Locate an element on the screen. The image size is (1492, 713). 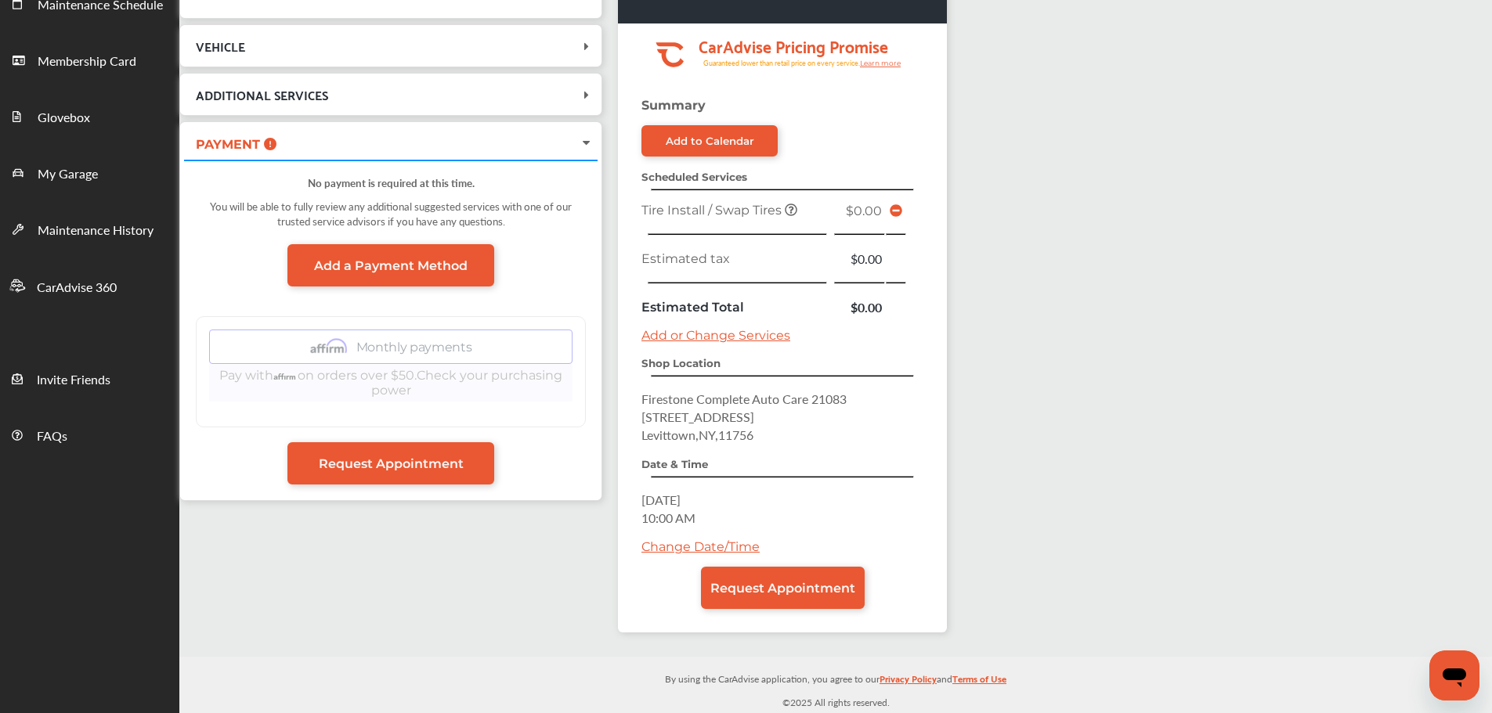
div: Add to Calendar is located at coordinates (709, 141).